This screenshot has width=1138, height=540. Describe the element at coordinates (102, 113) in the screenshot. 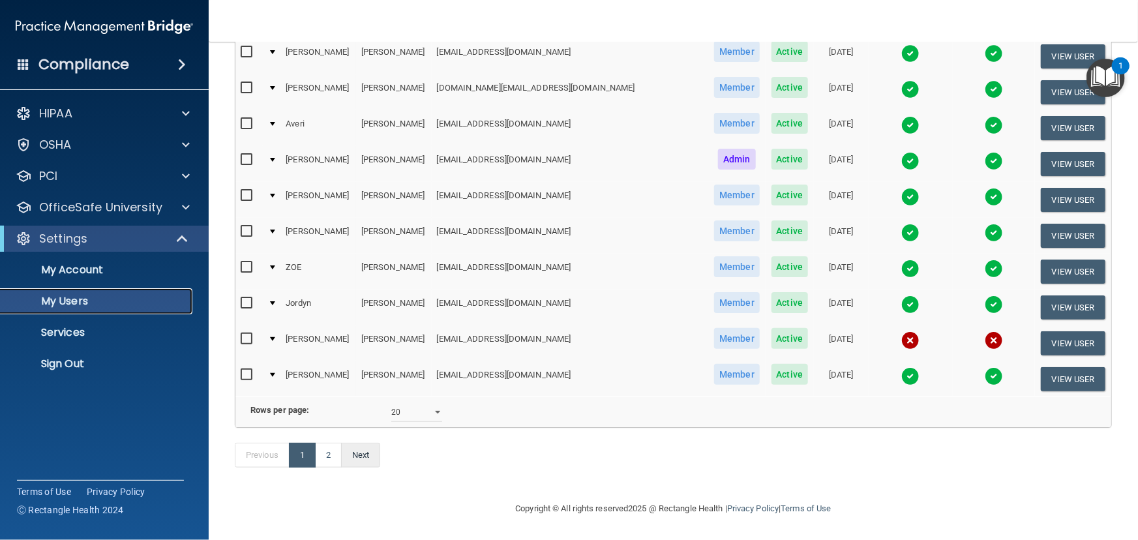

I see `a: HIPAA` at that location.